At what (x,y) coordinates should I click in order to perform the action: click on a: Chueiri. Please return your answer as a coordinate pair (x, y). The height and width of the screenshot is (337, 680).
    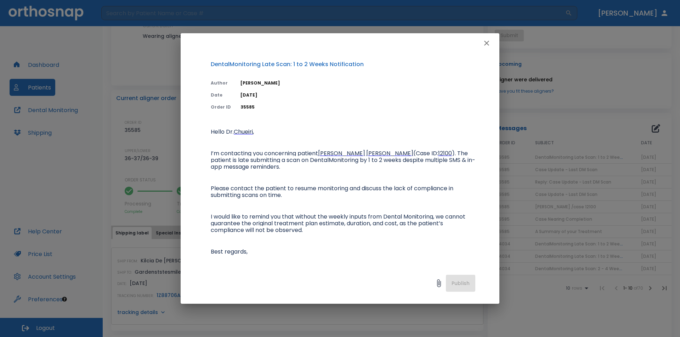
    Looking at the image, I should click on (243, 132).